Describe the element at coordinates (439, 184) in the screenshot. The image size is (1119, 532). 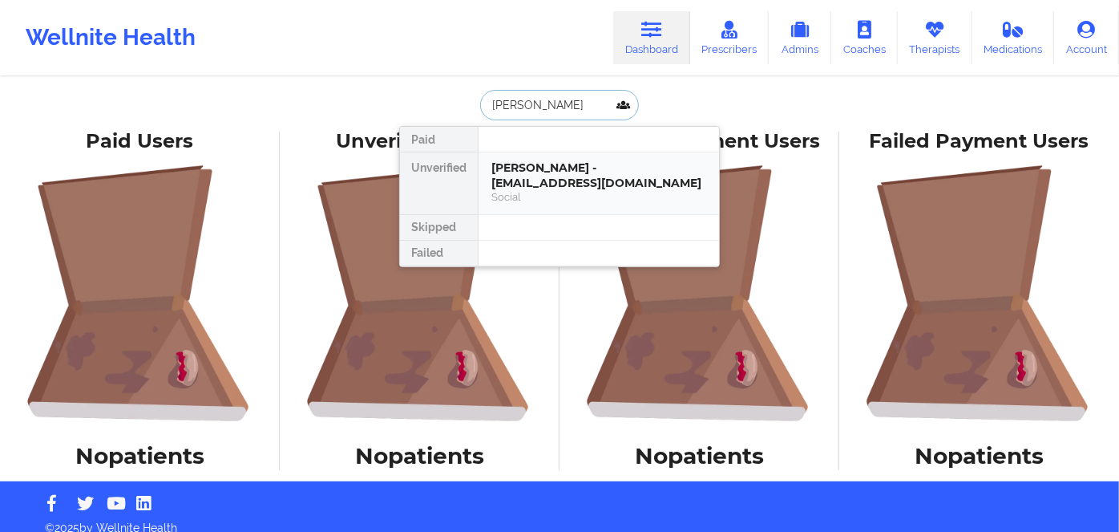
I see `div: Unverified` at that location.